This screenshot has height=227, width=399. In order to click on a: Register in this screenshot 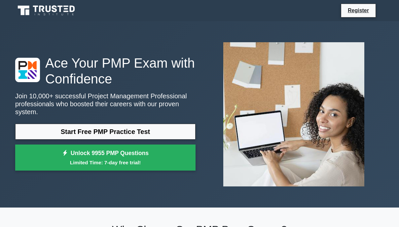, I will do `click(358, 10)`.